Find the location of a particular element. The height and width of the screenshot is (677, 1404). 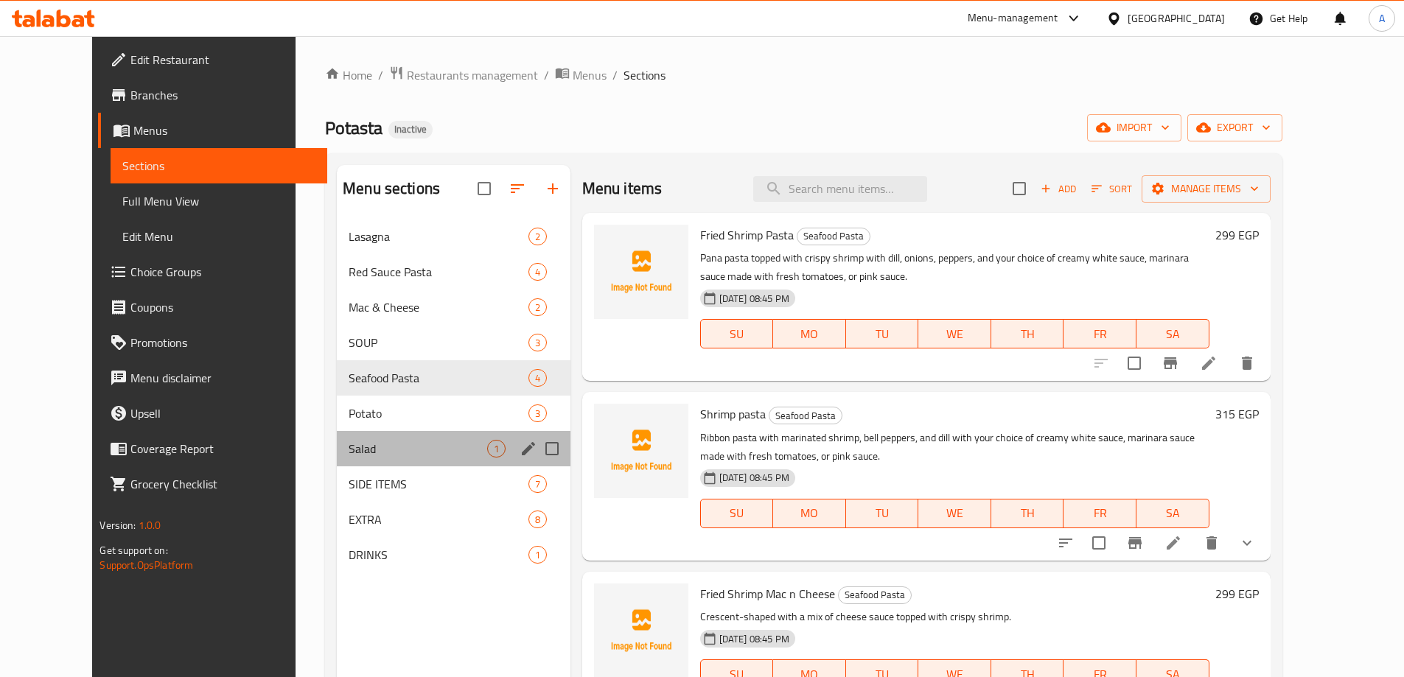

span: Menu disclaimer is located at coordinates (223, 378).